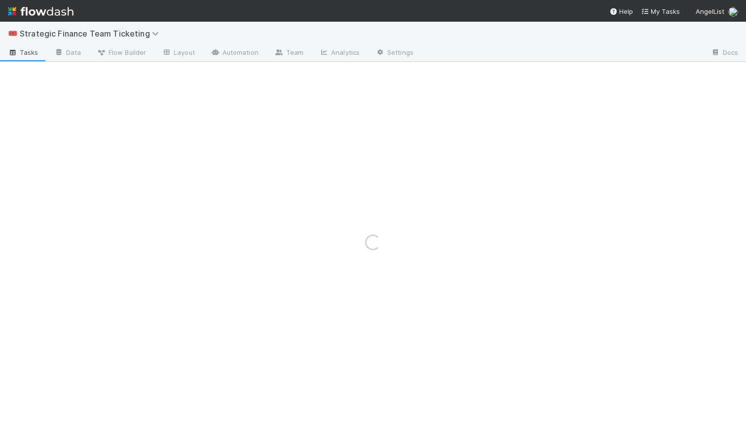  I want to click on span: Tasks, so click(23, 52).